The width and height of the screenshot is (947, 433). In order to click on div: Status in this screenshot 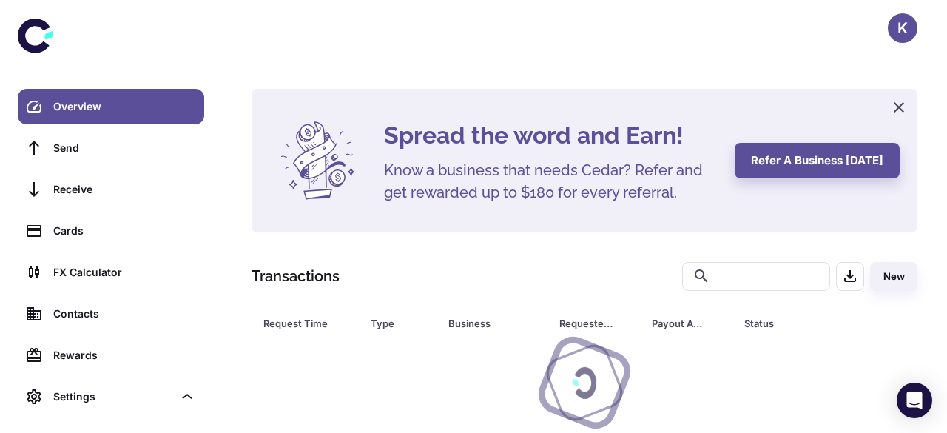, I will do `click(790, 323)`.